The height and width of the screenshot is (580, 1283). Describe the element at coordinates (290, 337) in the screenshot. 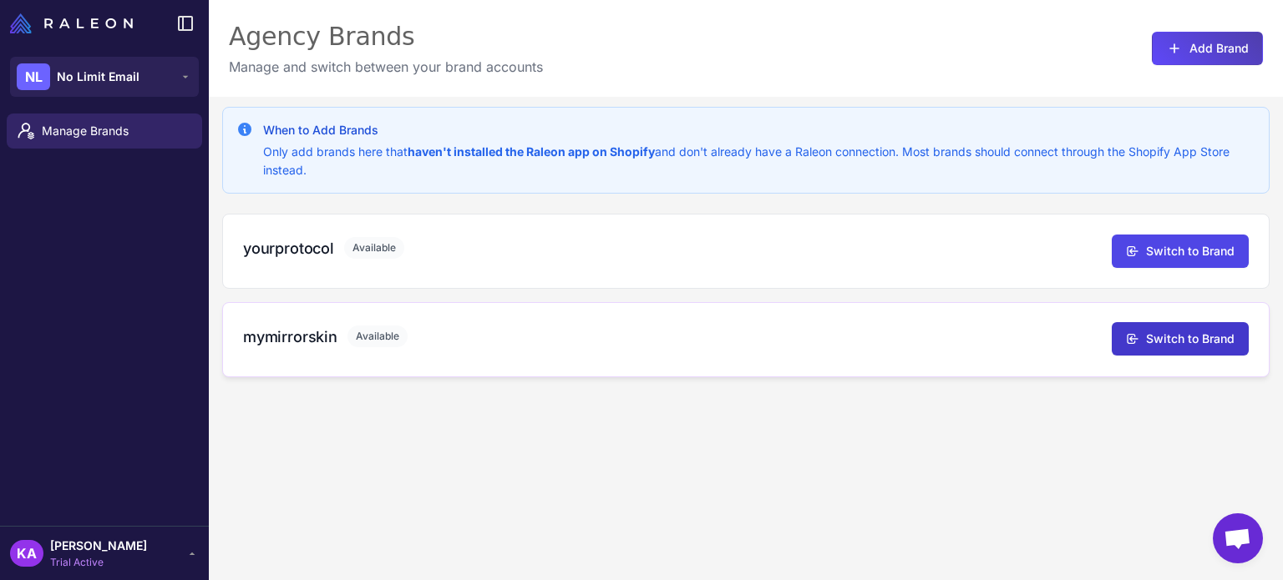

I see `h3: mymirrorskin` at that location.